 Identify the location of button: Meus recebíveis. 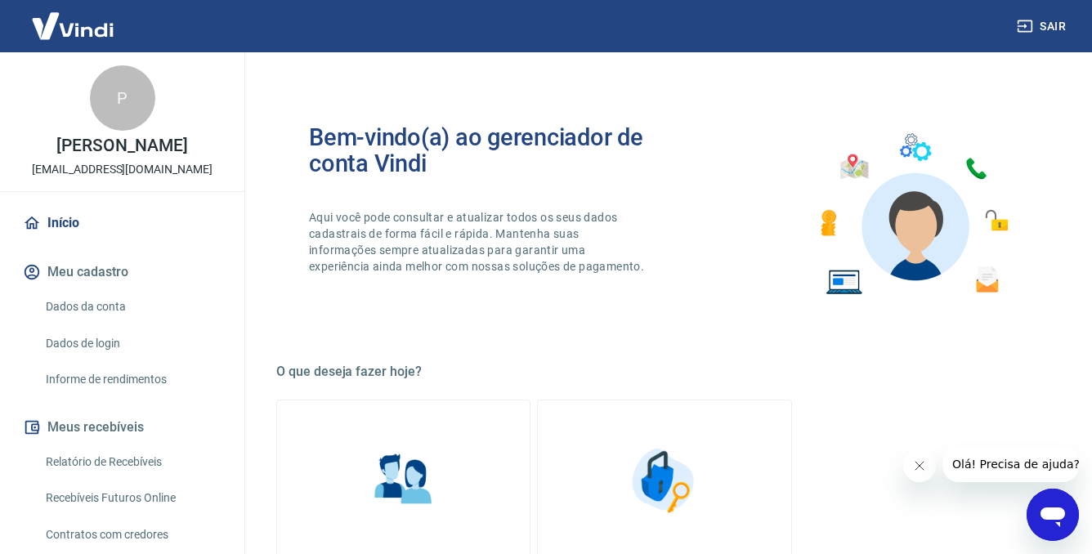
(122, 428).